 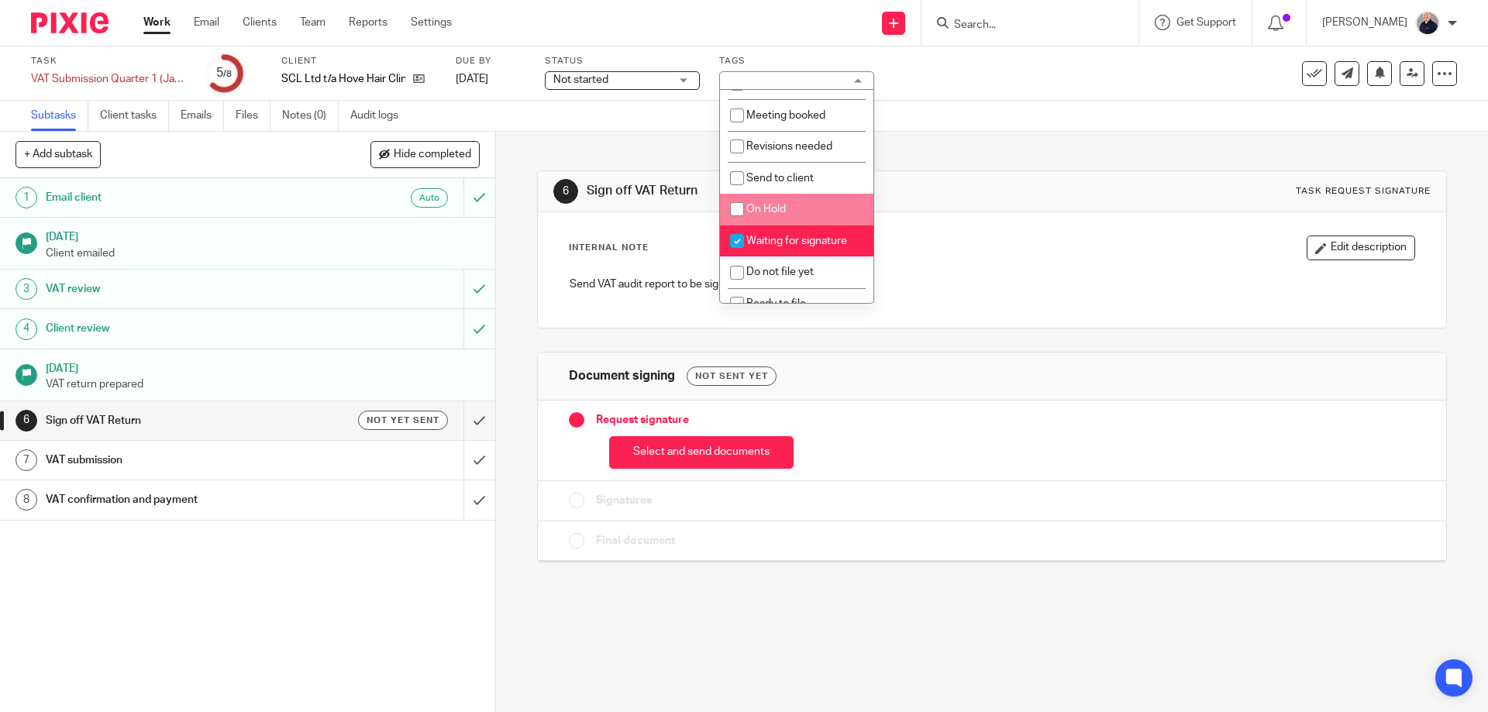 What do you see at coordinates (491, 61) in the screenshot?
I see `label: Due by` at bounding box center [491, 61].